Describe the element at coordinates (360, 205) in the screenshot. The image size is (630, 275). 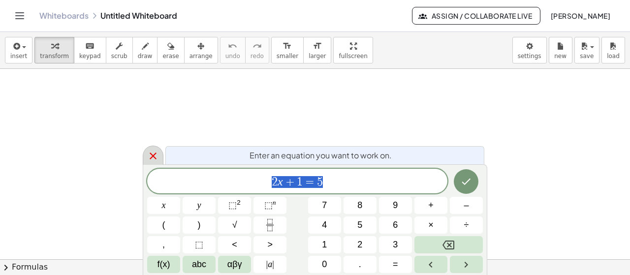
I see `button: 8` at that location.